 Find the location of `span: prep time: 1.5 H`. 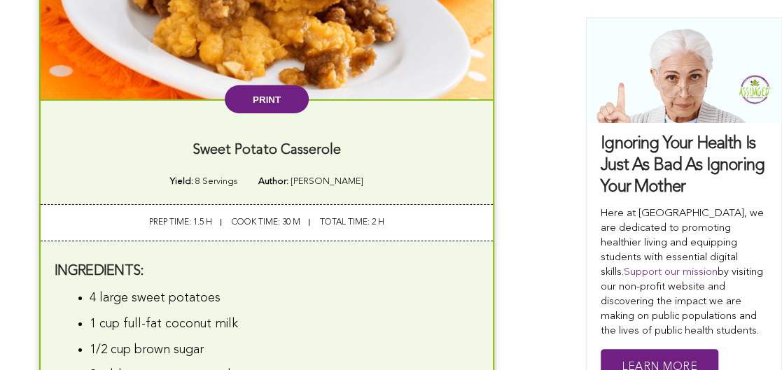

span: prep time: 1.5 H is located at coordinates (185, 223).